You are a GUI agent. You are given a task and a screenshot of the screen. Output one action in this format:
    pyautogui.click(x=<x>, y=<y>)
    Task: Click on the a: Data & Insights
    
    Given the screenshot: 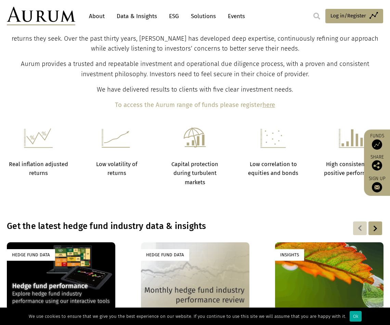 What is the action you would take?
    pyautogui.click(x=137, y=16)
    